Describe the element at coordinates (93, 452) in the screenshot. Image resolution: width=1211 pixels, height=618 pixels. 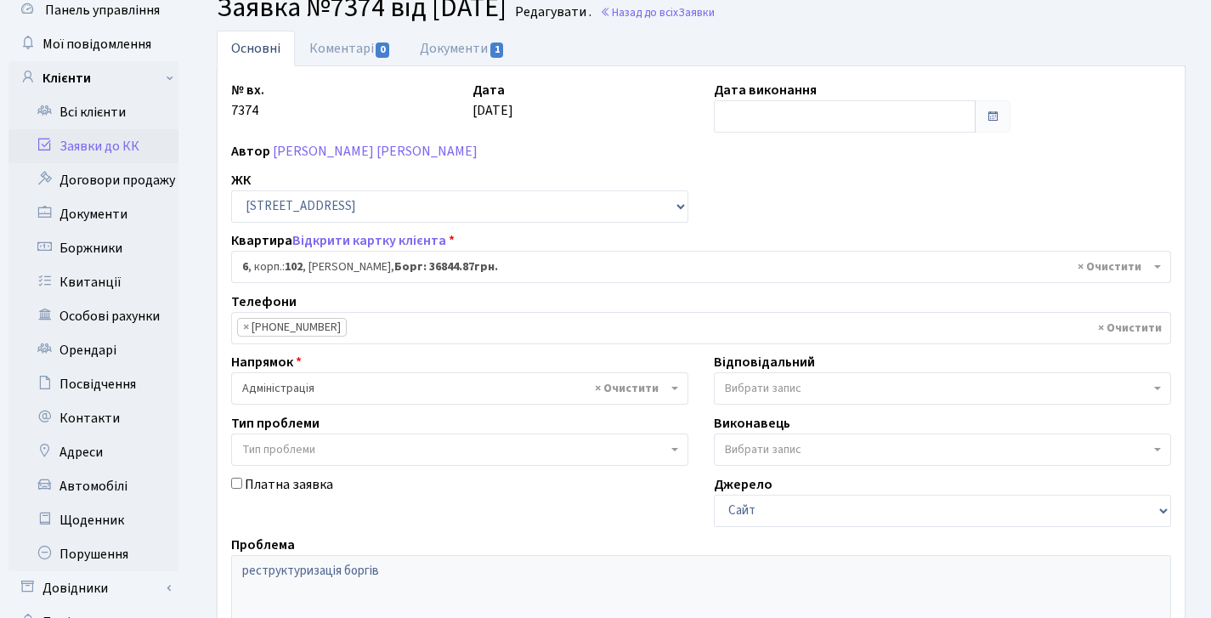
I see `a: Адреси` at that location.